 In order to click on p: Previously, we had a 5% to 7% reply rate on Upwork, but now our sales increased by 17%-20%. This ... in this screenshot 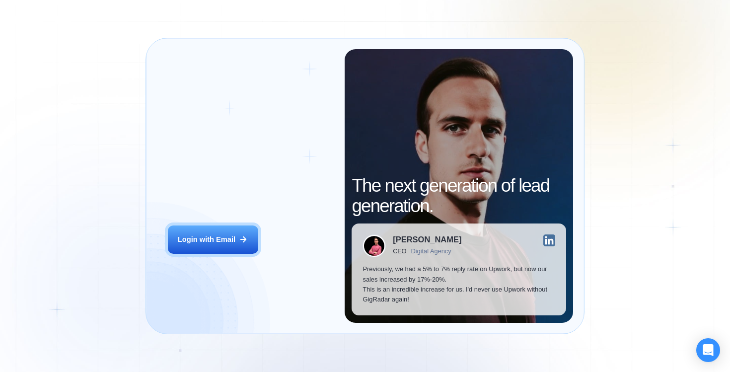, I will do `click(458, 284)`.